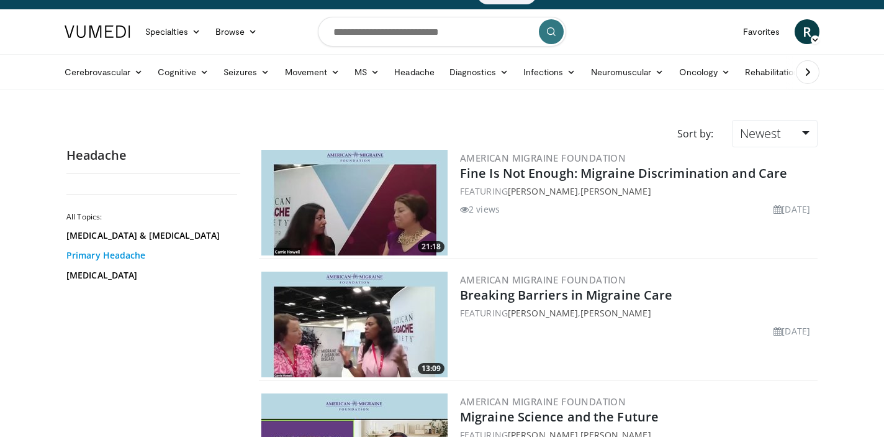 Image resolution: width=884 pixels, height=437 pixels. What do you see at coordinates (104, 72) in the screenshot?
I see `a: Cerebrovascular` at bounding box center [104, 72].